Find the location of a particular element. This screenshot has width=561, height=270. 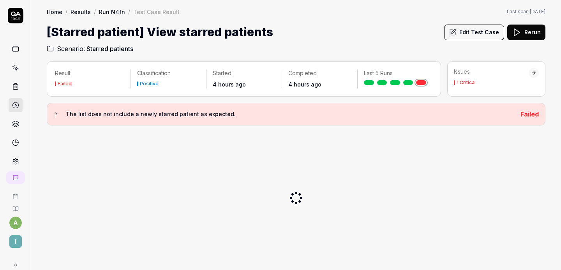

div: Issues is located at coordinates (491, 72).